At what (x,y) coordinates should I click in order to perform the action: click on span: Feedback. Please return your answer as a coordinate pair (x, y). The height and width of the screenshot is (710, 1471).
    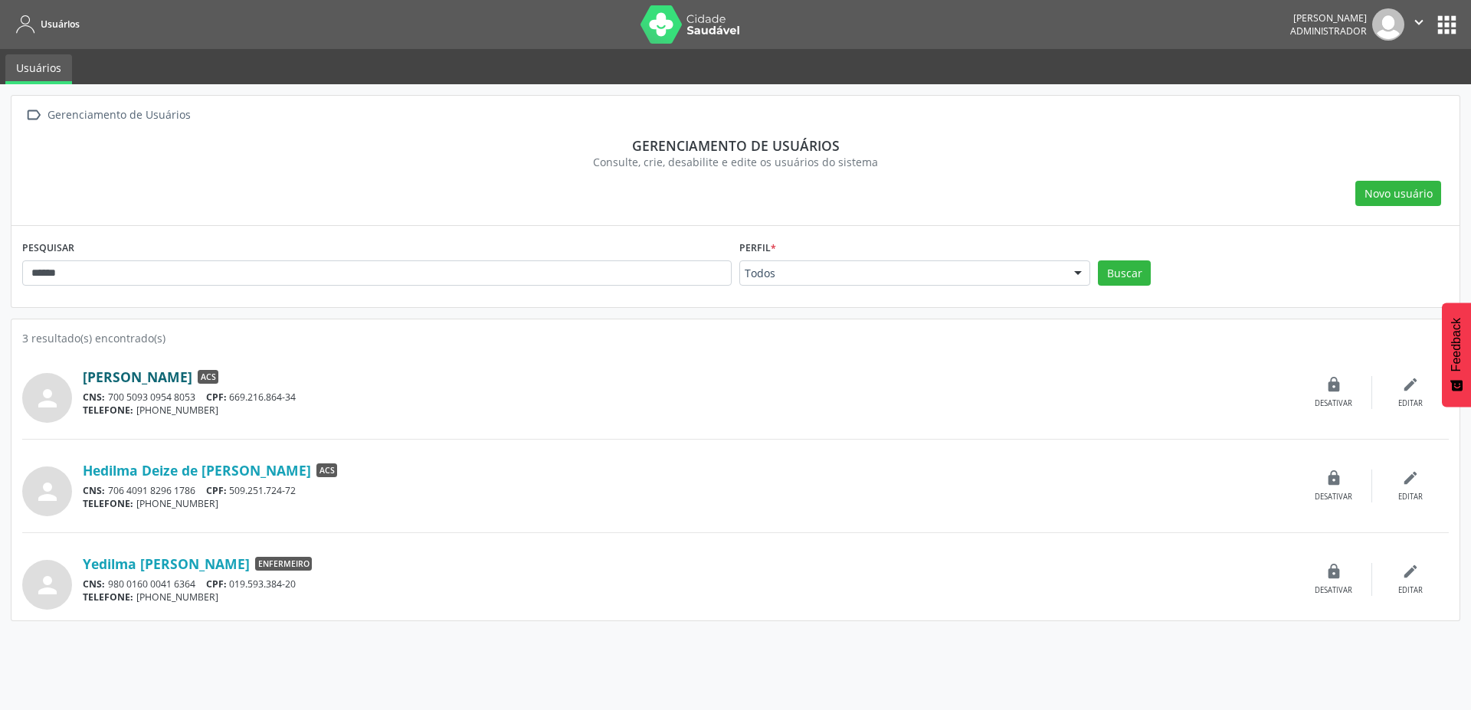
    Looking at the image, I should click on (1456, 345).